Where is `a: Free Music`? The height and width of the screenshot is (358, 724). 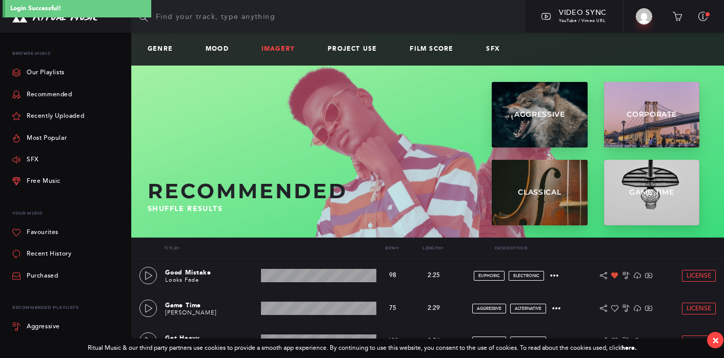 a: Free Music is located at coordinates (36, 181).